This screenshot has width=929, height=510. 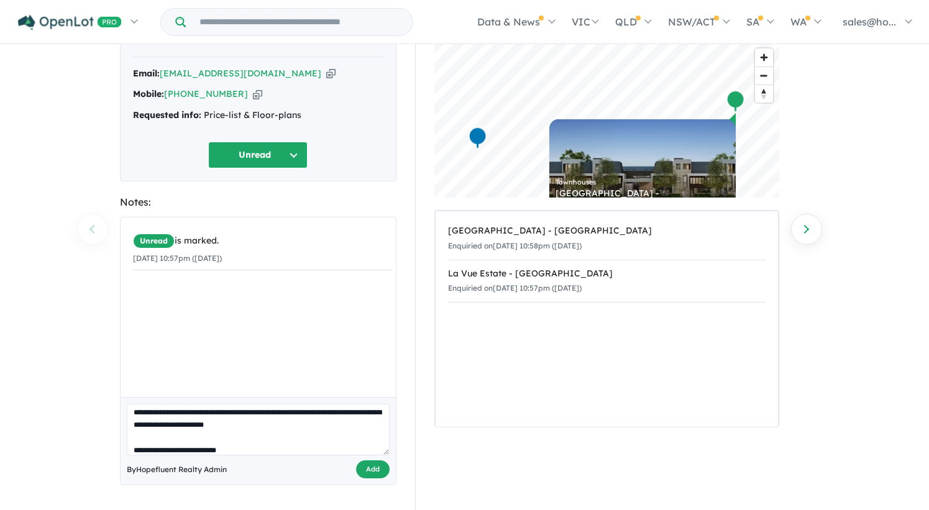 I want to click on button: Reset bearing to north, so click(x=764, y=93).